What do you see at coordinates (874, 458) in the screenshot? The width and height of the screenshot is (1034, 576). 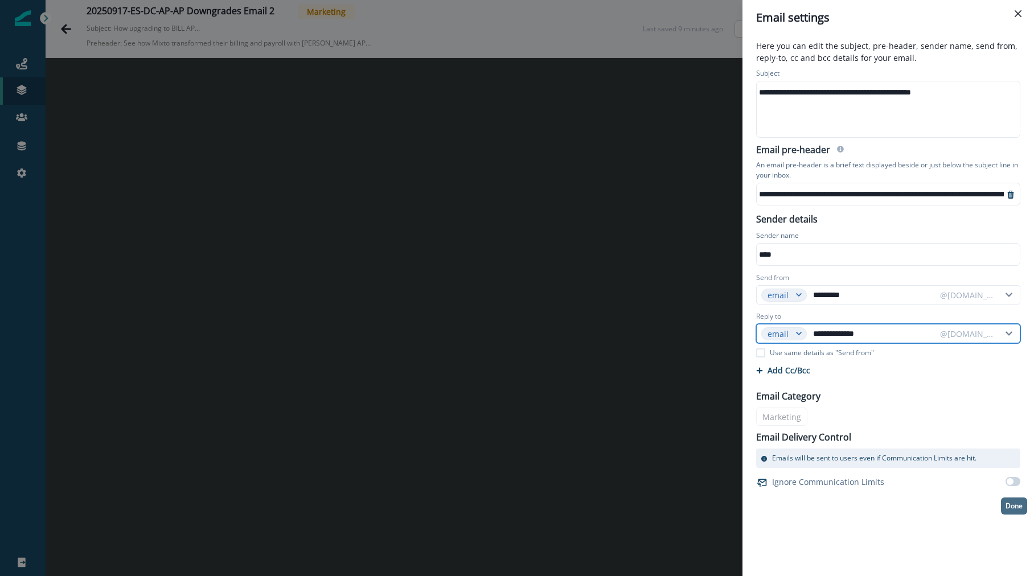 I see `p: Emails will be sent to users even if Communication Limits are hit.` at bounding box center [874, 458].